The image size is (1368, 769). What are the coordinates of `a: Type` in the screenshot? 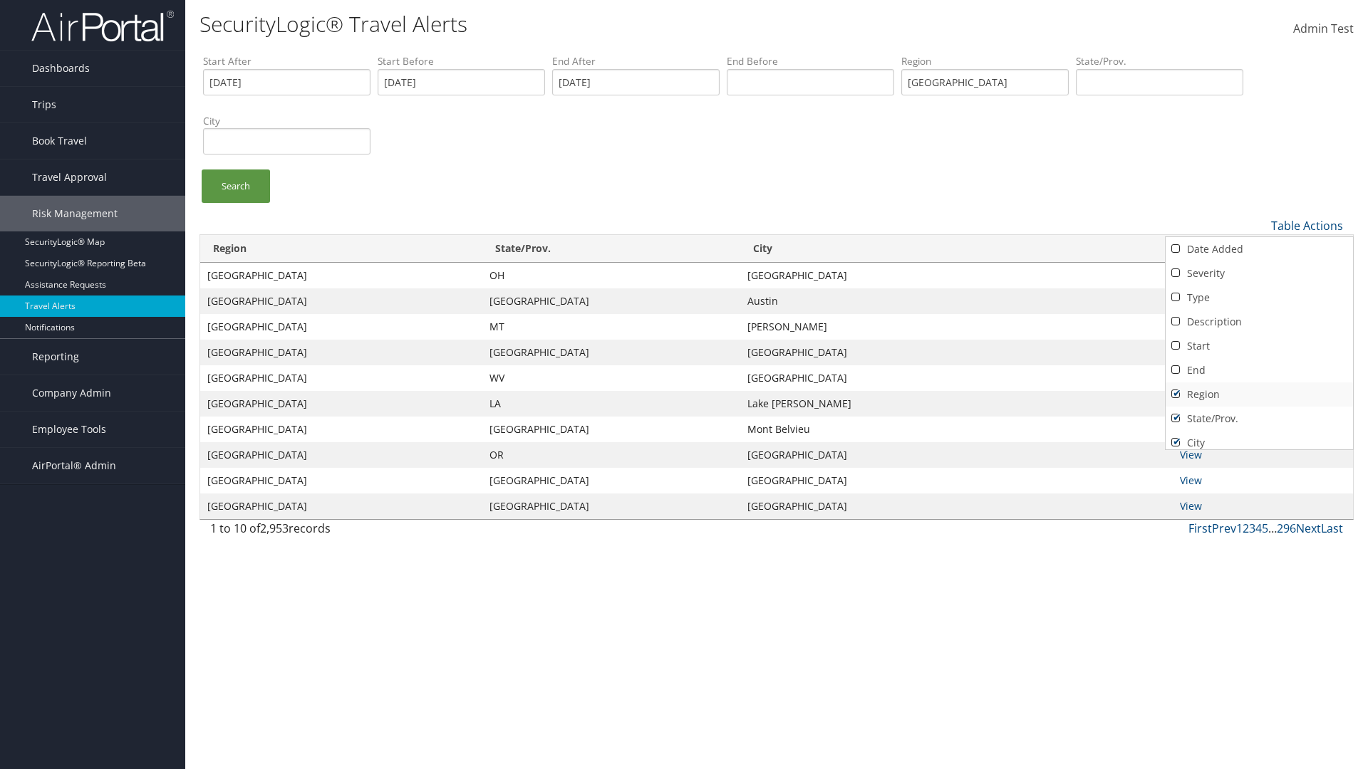 It's located at (1259, 298).